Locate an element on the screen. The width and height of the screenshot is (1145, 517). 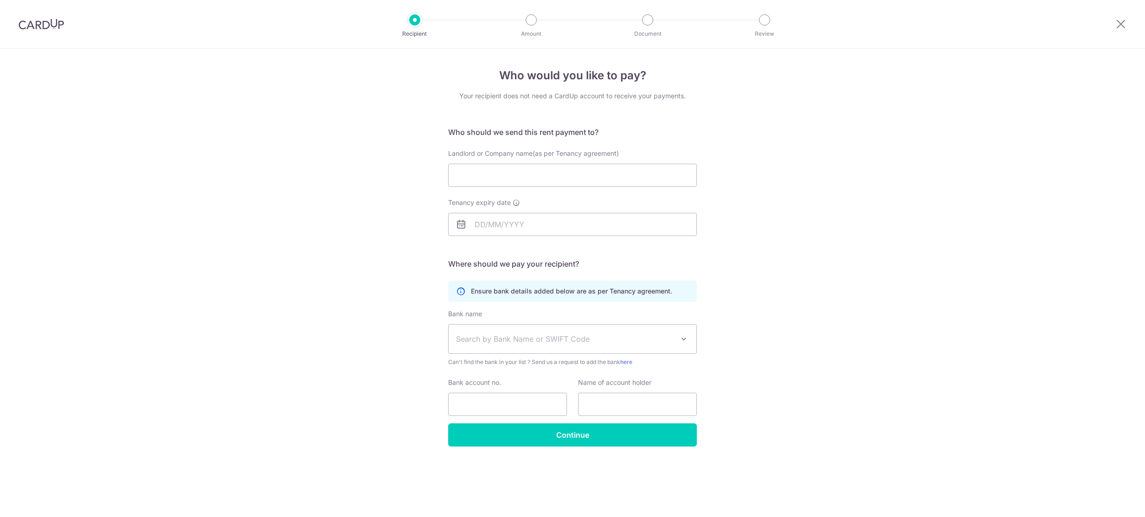
span: Can't find the bank in your list ? Send us a request to add the bank is located at coordinates (572, 362).